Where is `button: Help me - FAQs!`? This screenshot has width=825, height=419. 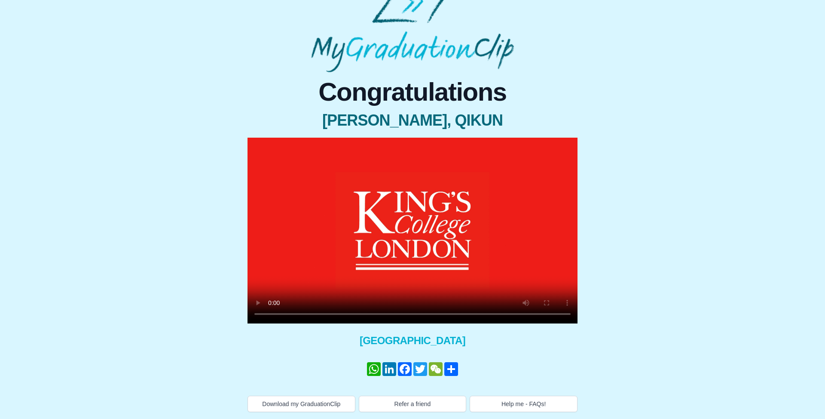 button: Help me - FAQs! is located at coordinates (523, 404).